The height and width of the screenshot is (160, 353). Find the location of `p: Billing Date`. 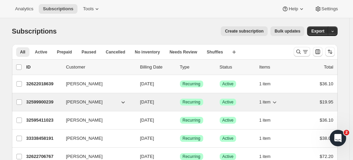

p: Billing Date is located at coordinates (157, 67).